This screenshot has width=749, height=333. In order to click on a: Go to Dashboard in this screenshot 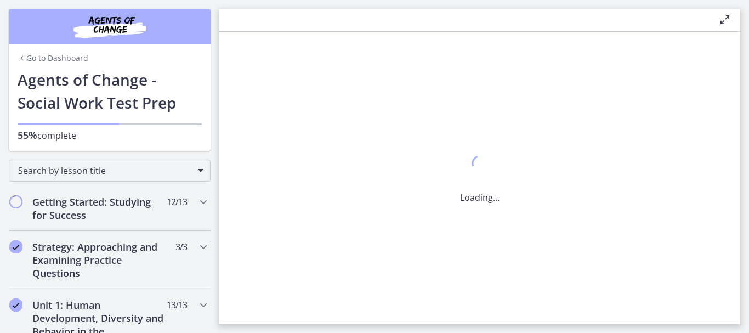, I will do `click(53, 58)`.